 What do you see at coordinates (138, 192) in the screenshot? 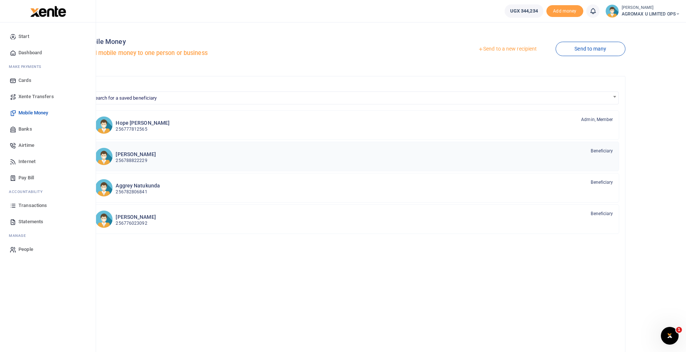
I see `p: 256782806841` at bounding box center [138, 192].